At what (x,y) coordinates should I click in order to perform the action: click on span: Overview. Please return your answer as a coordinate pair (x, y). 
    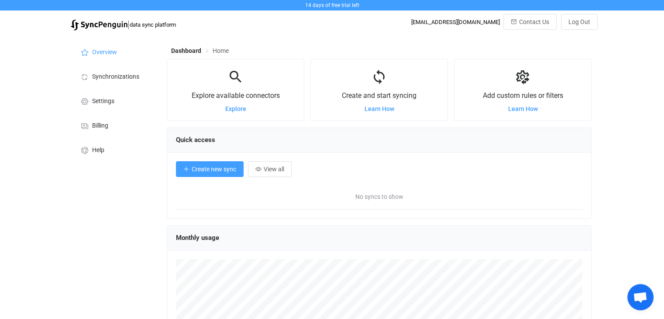
    Looking at the image, I should click on (104, 52).